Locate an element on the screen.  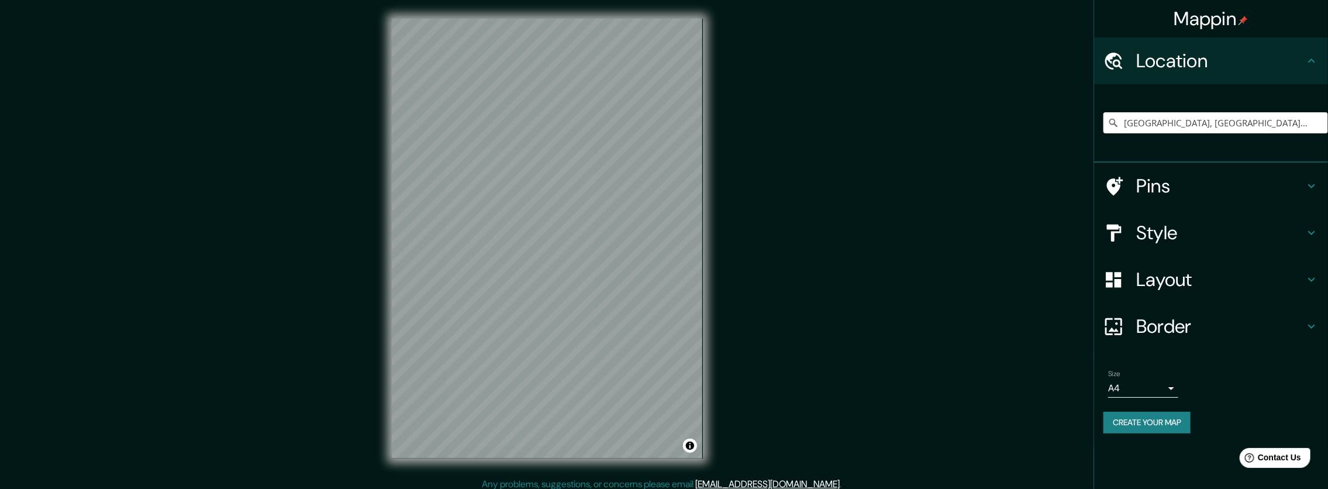
input: Pick your city or area is located at coordinates (1215, 123).